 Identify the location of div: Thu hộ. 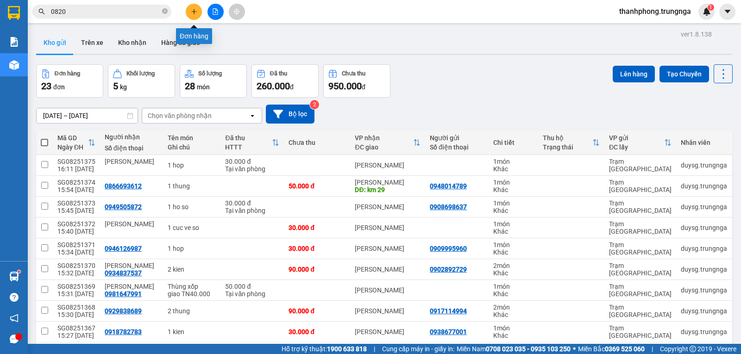
(567, 138).